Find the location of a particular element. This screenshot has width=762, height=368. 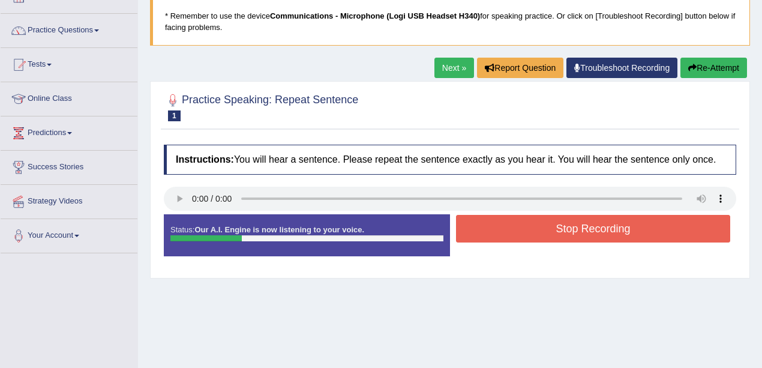

a: Tests is located at coordinates (69, 63).